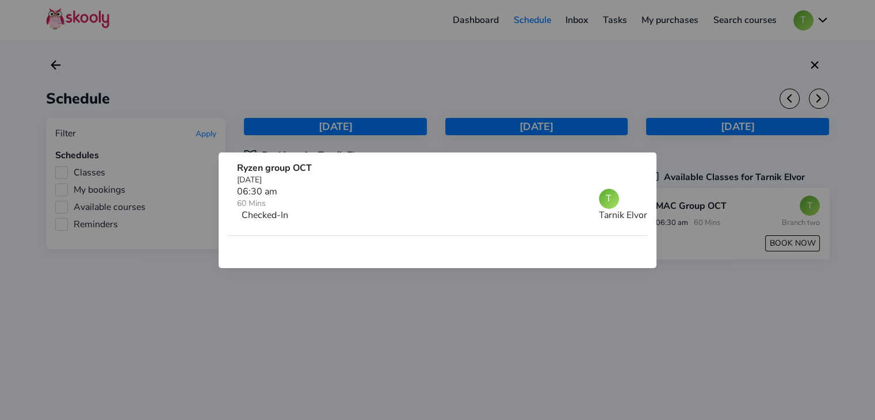 The height and width of the screenshot is (420, 875). I want to click on div: T, so click(609, 198).